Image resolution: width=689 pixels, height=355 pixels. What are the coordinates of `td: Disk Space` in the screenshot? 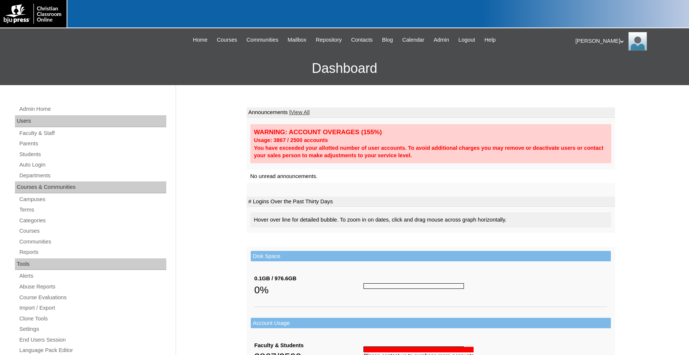 It's located at (431, 256).